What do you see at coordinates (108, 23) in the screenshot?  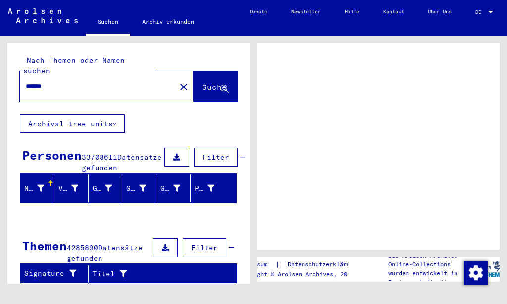 I see `a: Suchen` at bounding box center [108, 23].